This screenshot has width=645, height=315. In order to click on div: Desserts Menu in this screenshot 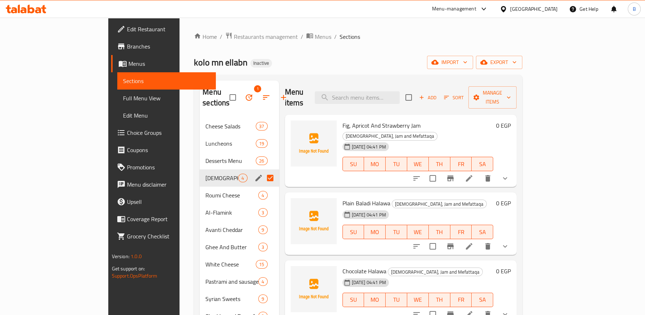, I will do `click(231, 161)`.